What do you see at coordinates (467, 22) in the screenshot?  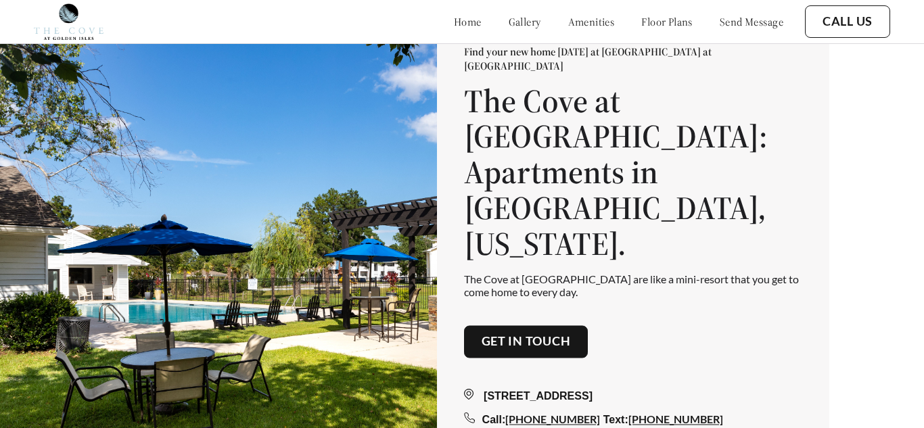 I see `a: home` at bounding box center [467, 22].